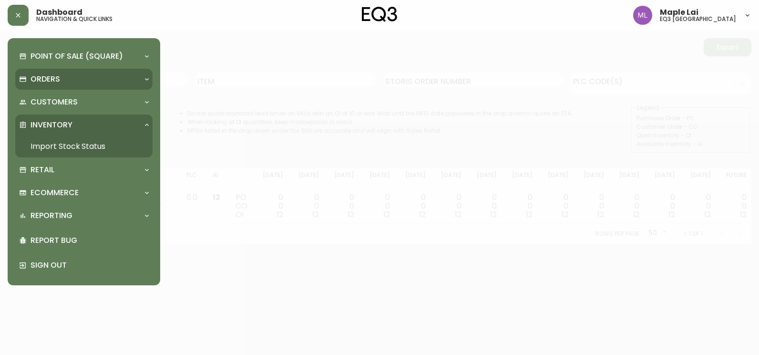 This screenshot has height=355, width=759. I want to click on p: Customers, so click(54, 102).